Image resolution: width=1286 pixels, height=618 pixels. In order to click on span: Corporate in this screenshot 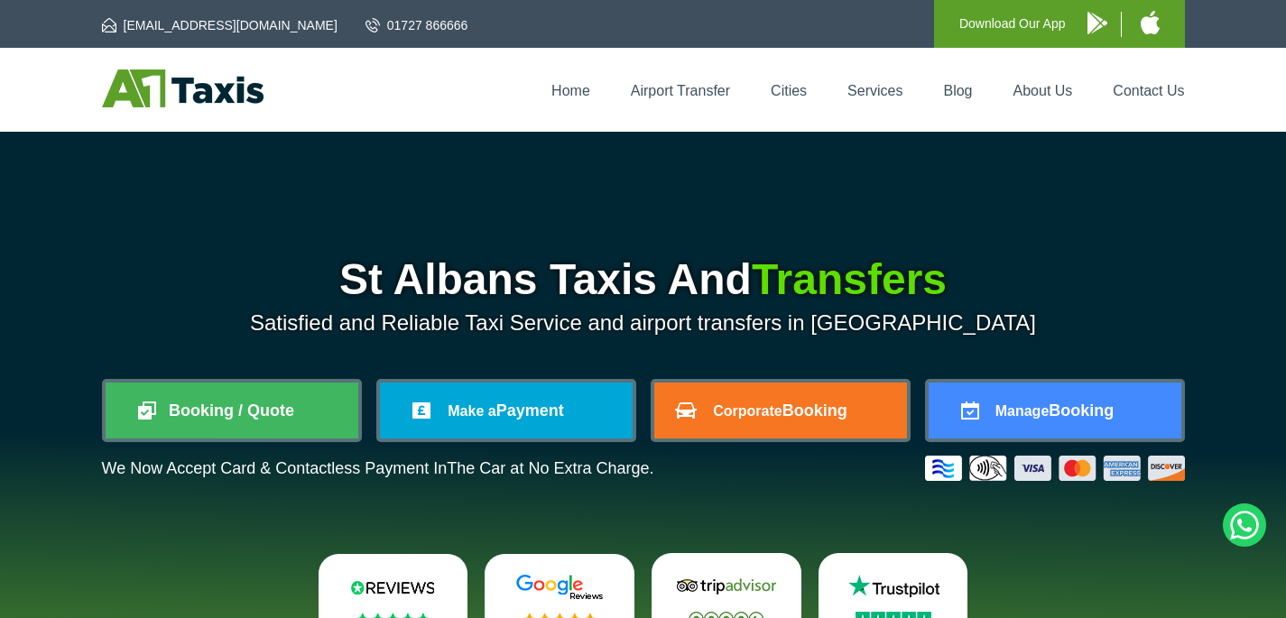, I will do `click(747, 411)`.